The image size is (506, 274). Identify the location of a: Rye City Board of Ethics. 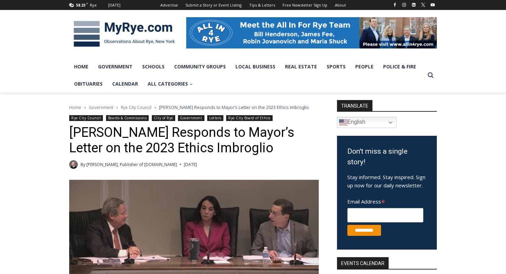
(249, 118).